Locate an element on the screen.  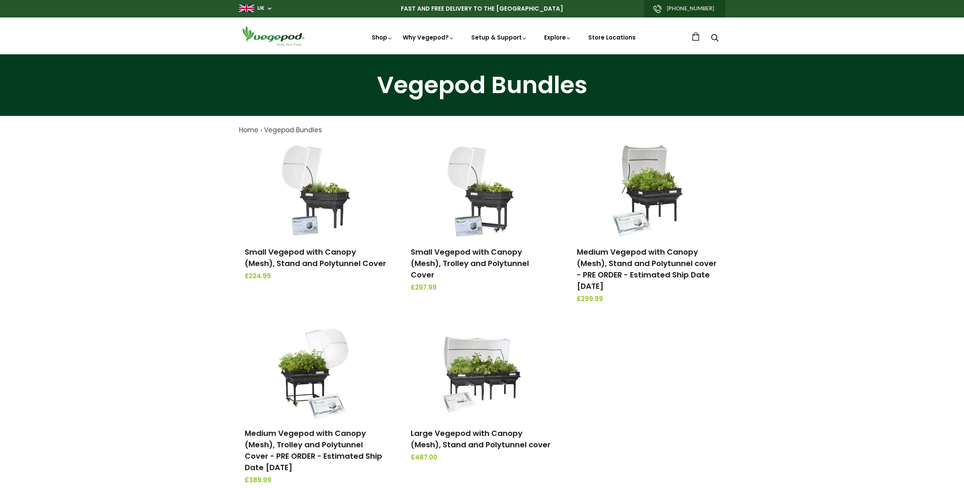
a: Shop is located at coordinates (382, 37).